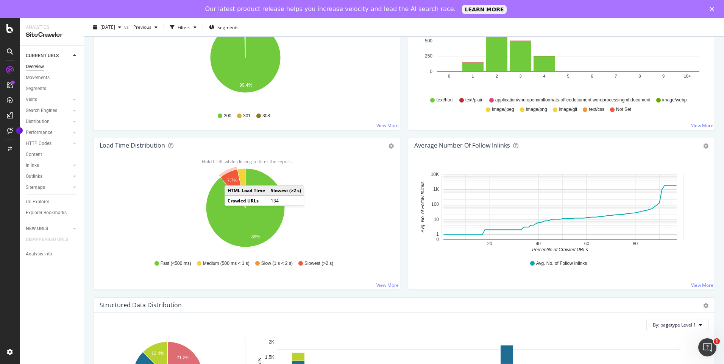 The image size is (724, 364). I want to click on a: Analysis Info, so click(52, 254).